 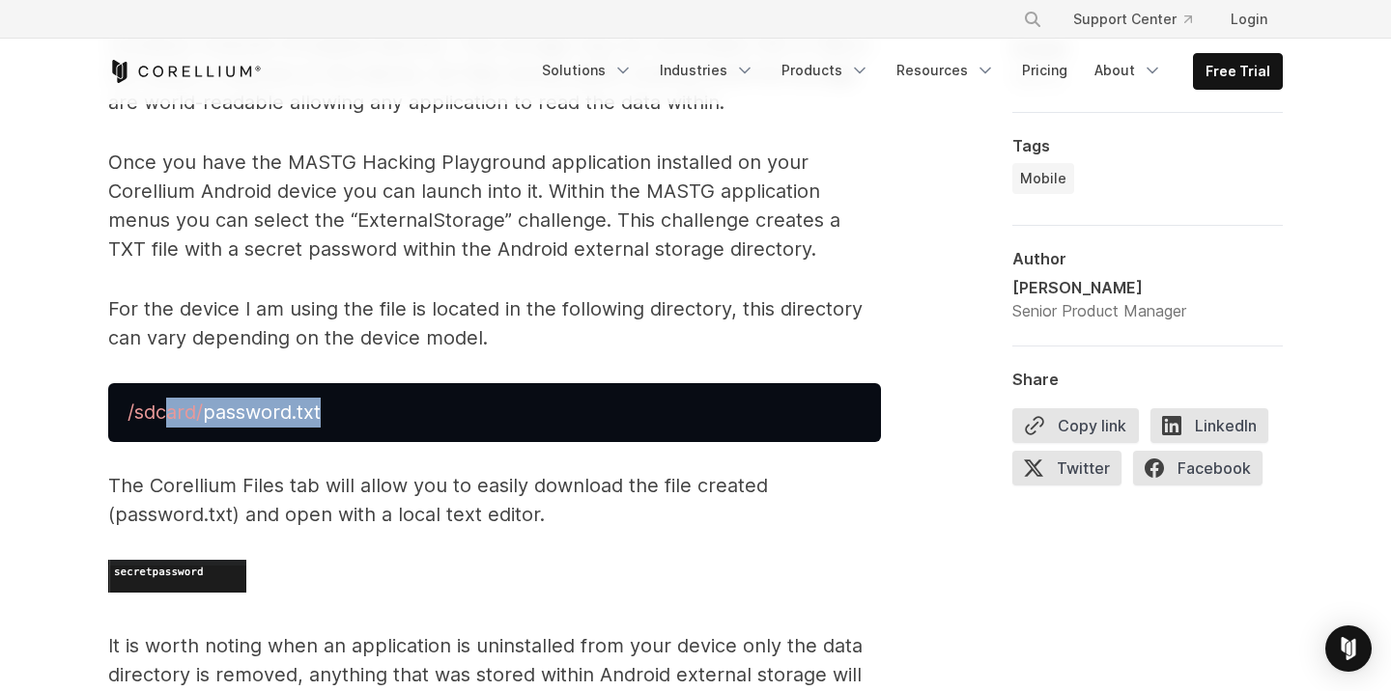 I want to click on span: password.txt, so click(x=262, y=412).